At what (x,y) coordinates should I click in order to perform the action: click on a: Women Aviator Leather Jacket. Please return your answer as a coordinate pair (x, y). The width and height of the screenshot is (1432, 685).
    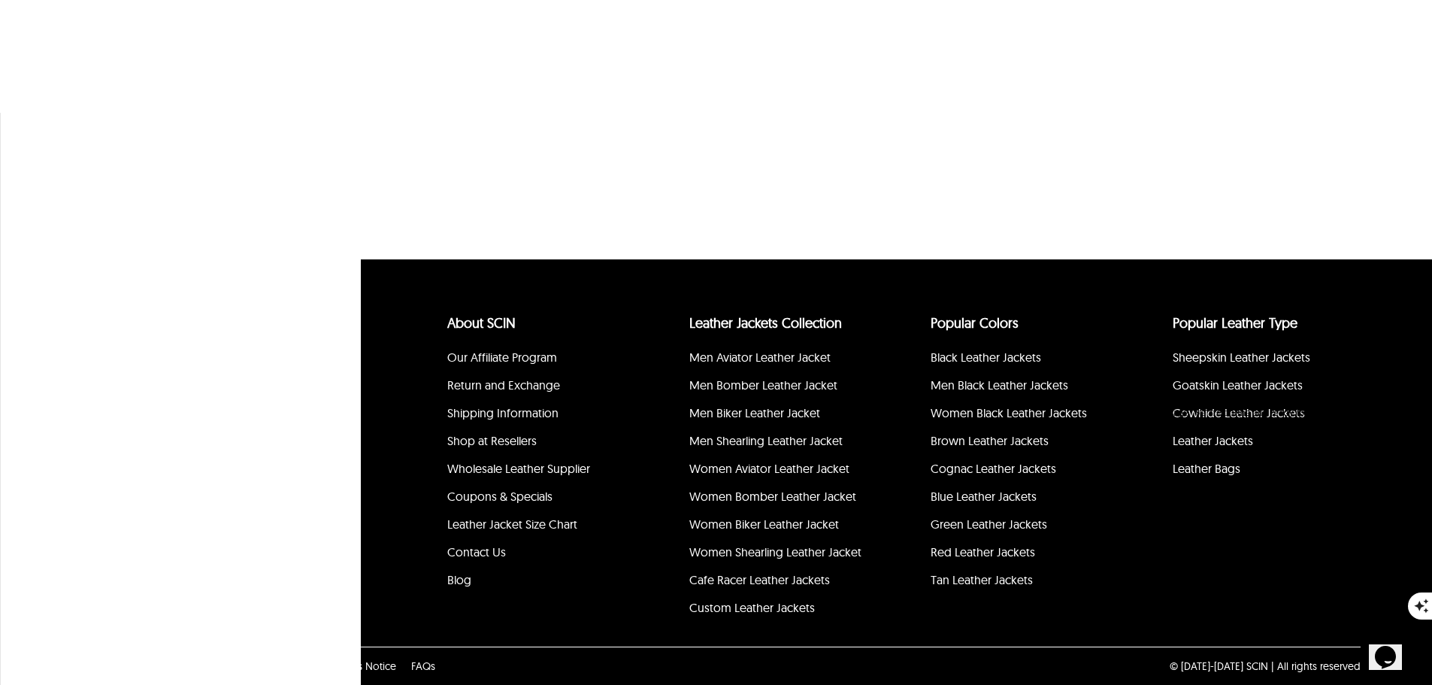
    Looking at the image, I should click on (769, 468).